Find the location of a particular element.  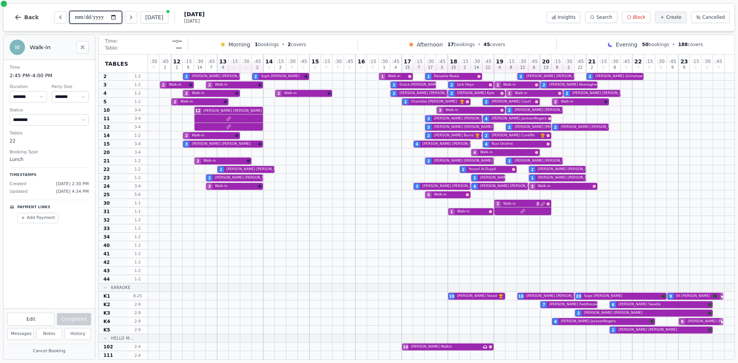

span: 15 is located at coordinates (407, 68).